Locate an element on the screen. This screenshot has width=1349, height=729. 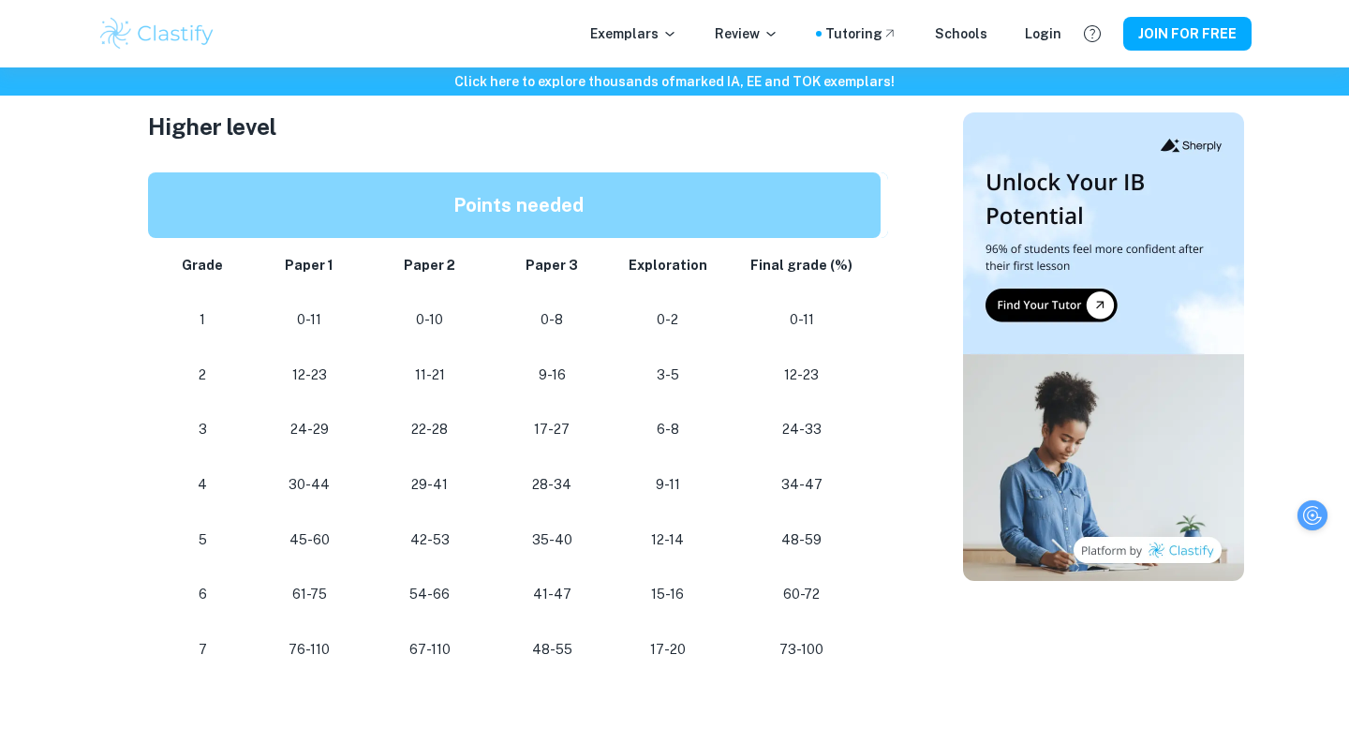
p: 54-66 is located at coordinates (429, 594).